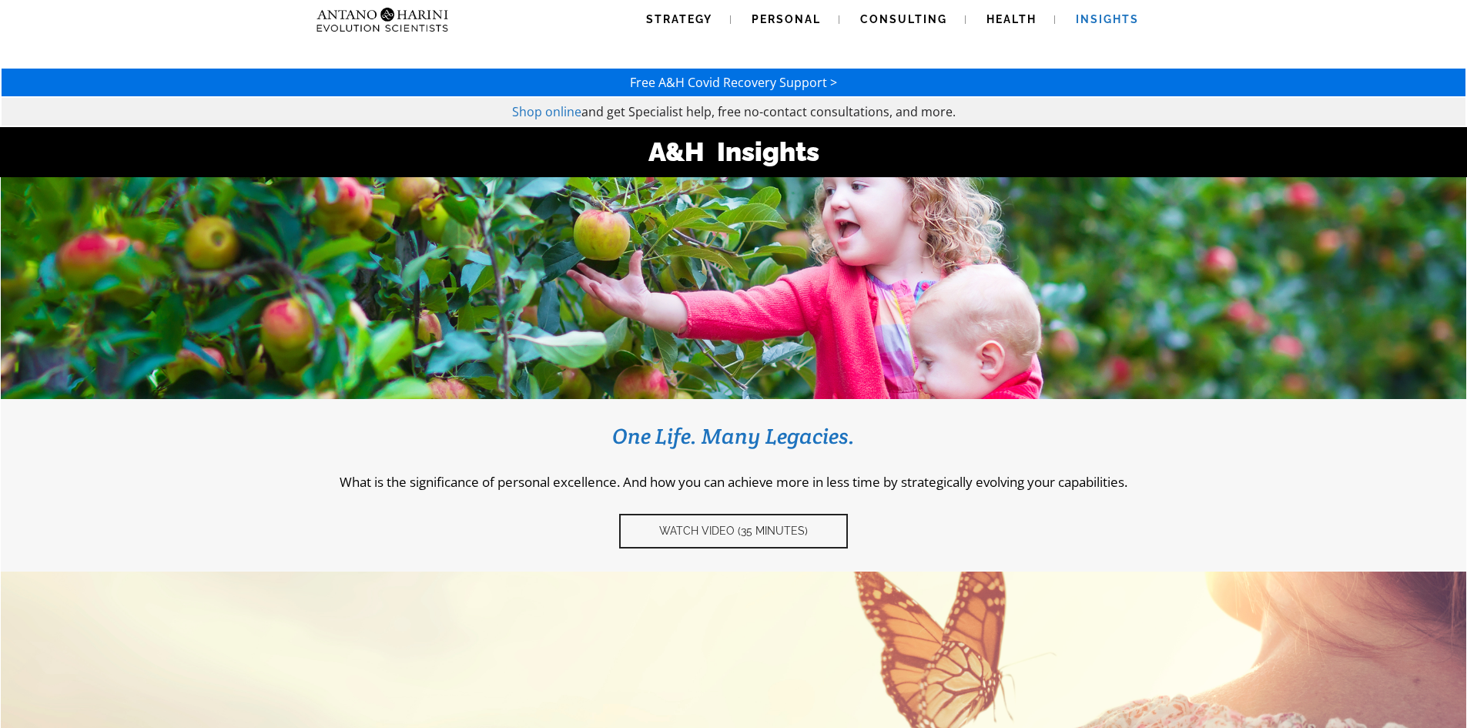 This screenshot has width=1467, height=728. What do you see at coordinates (547, 112) in the screenshot?
I see `span: Shop online` at bounding box center [547, 112].